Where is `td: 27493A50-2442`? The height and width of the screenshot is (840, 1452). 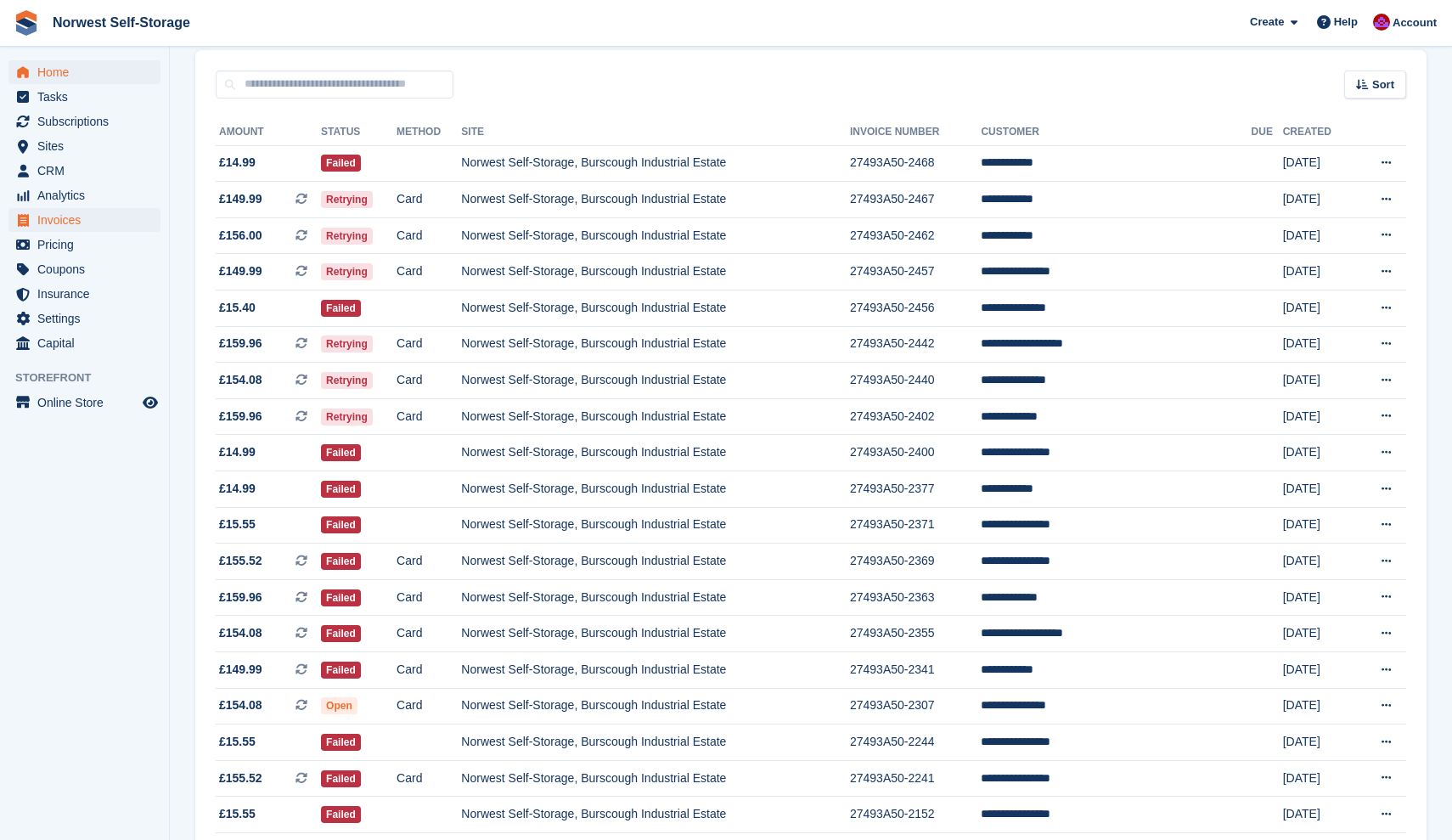 td: 27493A50-2442 is located at coordinates (916, 344).